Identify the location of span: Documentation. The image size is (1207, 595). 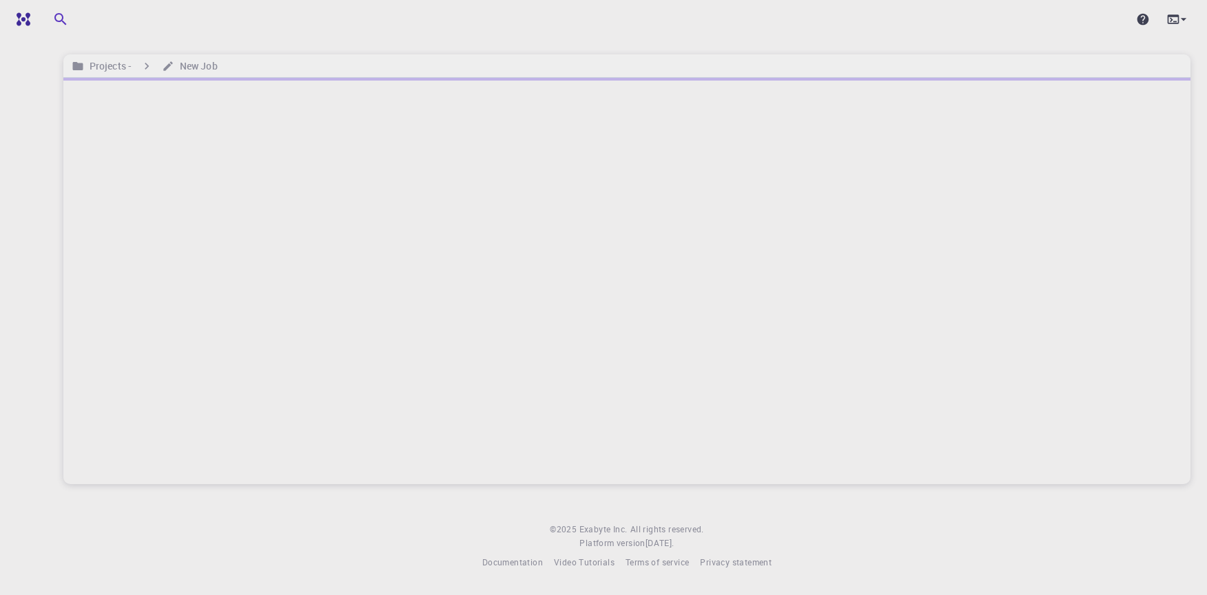
(513, 562).